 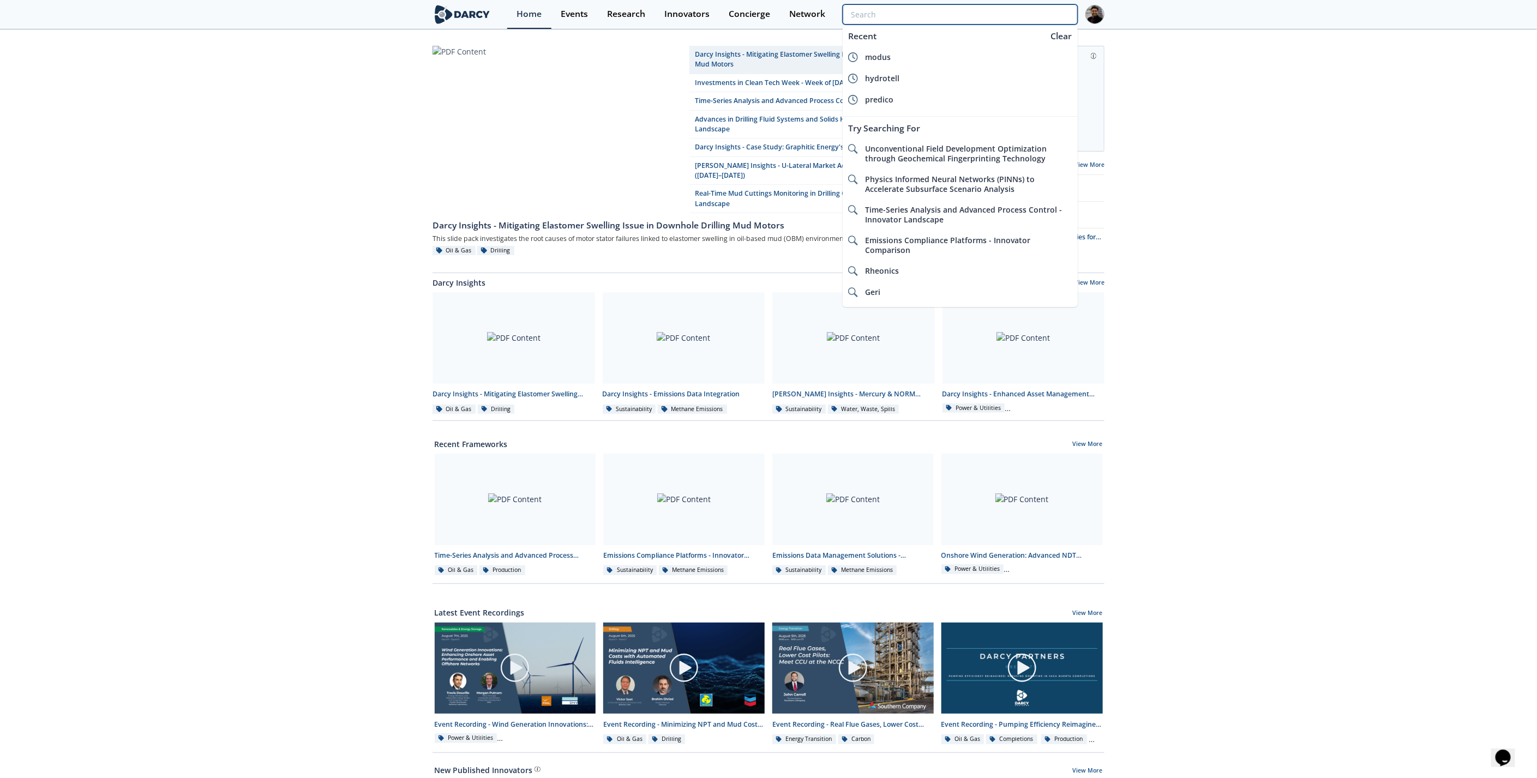 What do you see at coordinates (873, 292) in the screenshot?
I see `span: Geri` at bounding box center [873, 292].